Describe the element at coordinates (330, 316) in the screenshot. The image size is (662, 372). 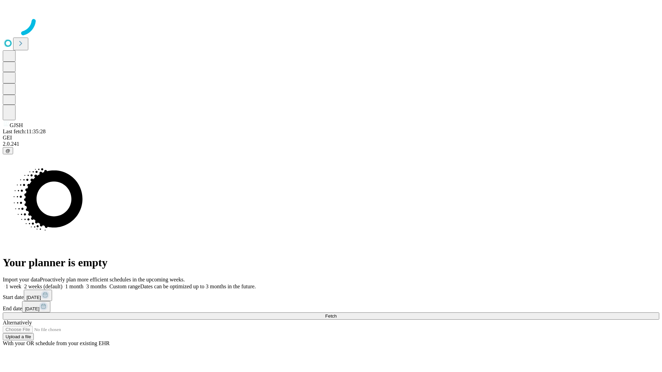
I see `span: Fetch` at that location.